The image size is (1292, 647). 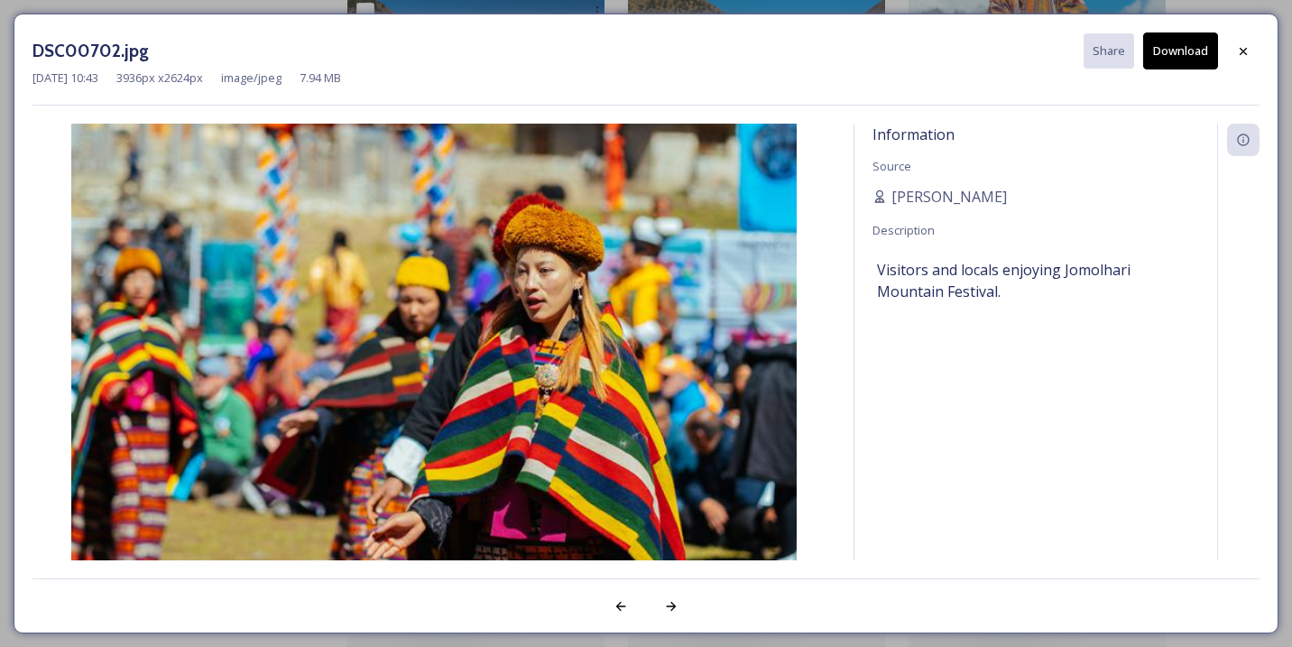 I want to click on span: Information, so click(x=913, y=134).